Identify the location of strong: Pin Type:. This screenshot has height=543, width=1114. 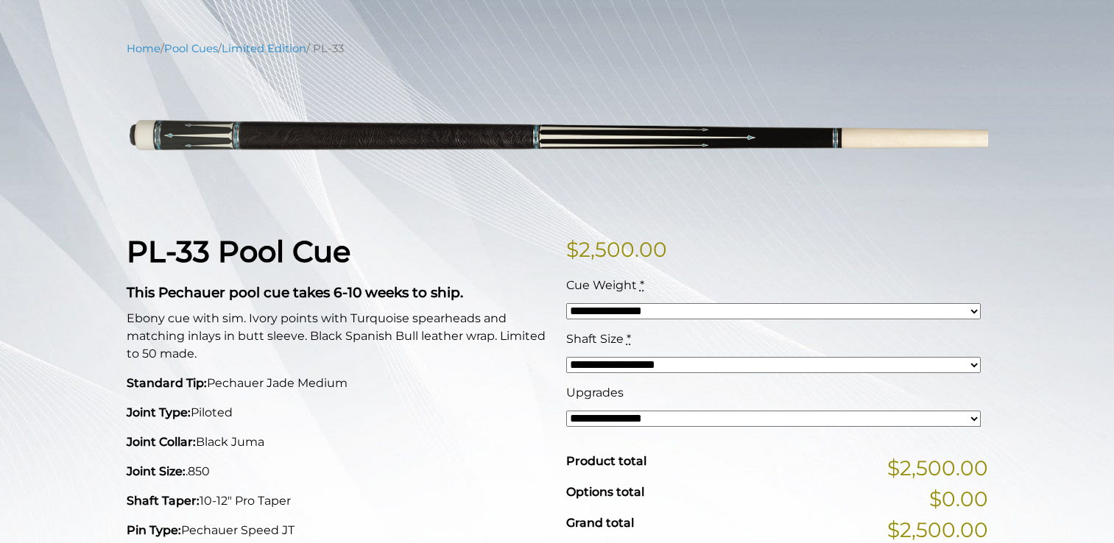
(154, 530).